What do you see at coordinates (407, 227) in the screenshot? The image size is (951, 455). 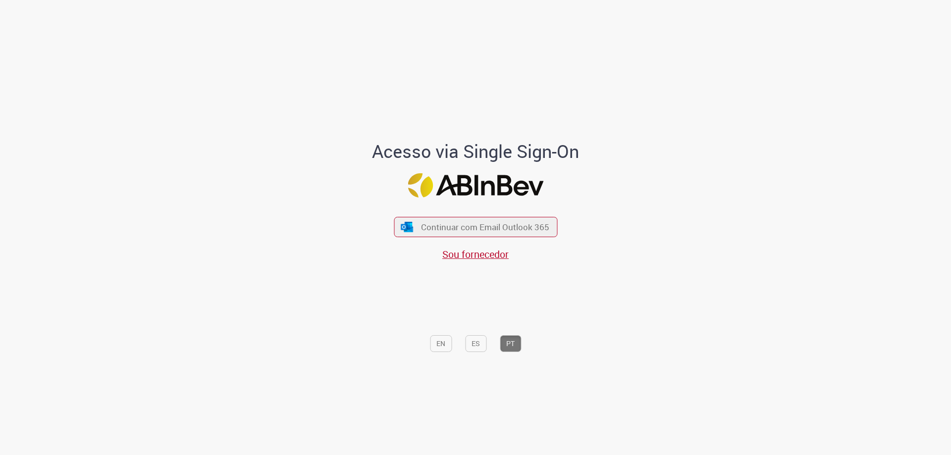 I see `img: ícone Azure/Microsoft 360` at bounding box center [407, 227].